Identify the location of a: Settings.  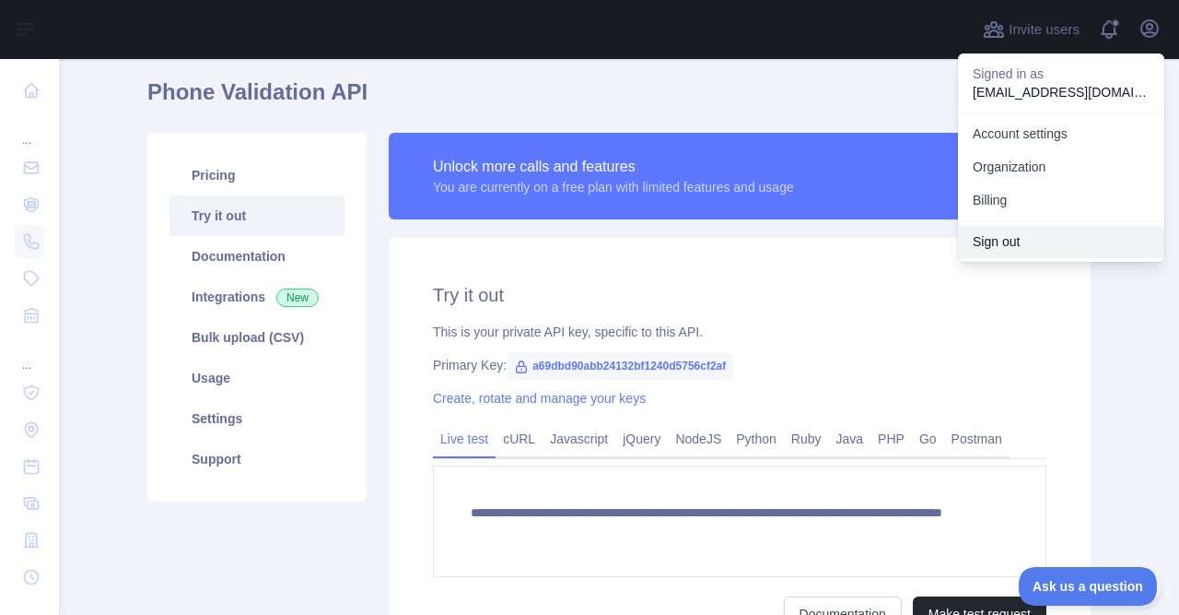
(257, 418).